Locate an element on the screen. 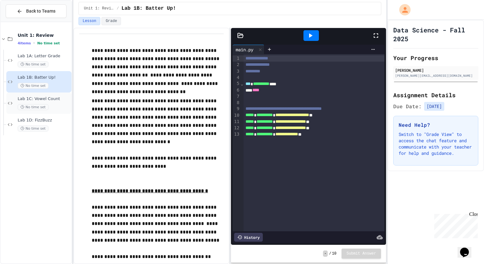 The height and width of the screenshot is (264, 484). div: 12 is located at coordinates (236, 128).